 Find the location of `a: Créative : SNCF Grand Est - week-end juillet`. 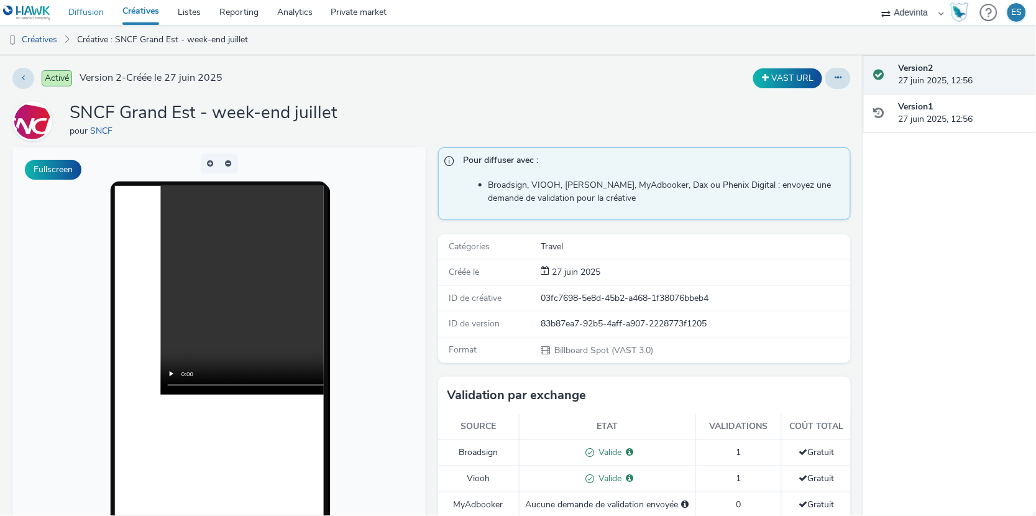

a: Créative : SNCF Grand Est - week-end juillet is located at coordinates (162, 40).